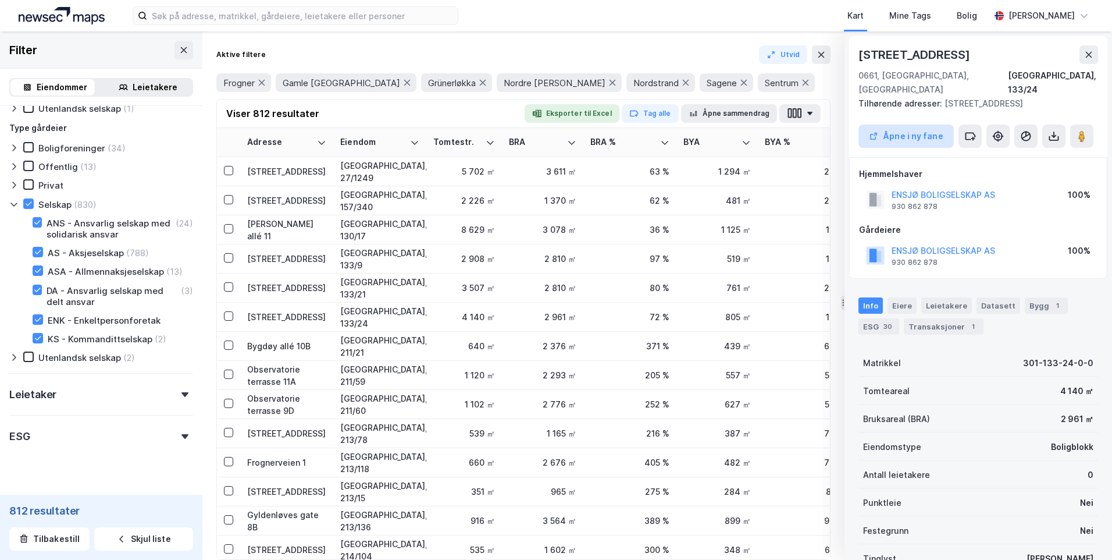  I want to click on div: 1 102 ㎡, so click(464, 404).